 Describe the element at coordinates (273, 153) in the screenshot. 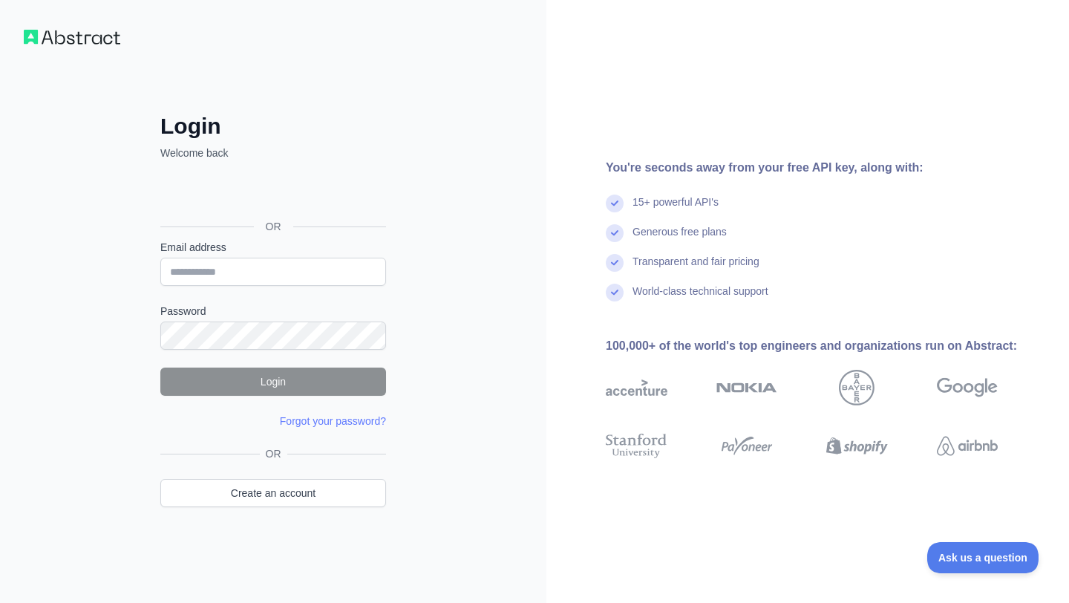

I see `p: Welcome back` at that location.